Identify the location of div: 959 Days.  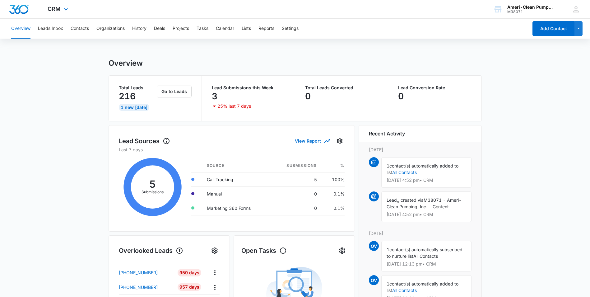
(189, 272).